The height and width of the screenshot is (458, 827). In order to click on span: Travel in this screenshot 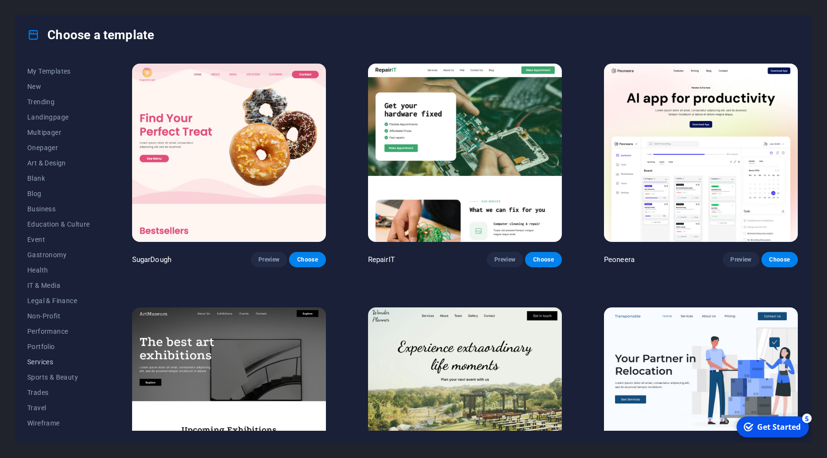, I will do `click(58, 408)`.